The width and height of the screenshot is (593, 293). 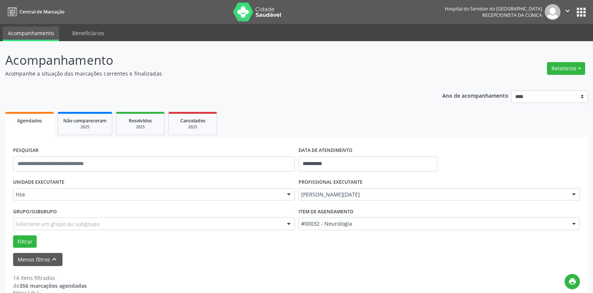 What do you see at coordinates (433, 224) in the screenshot?
I see `span: #00032 - Neurologia` at bounding box center [433, 224].